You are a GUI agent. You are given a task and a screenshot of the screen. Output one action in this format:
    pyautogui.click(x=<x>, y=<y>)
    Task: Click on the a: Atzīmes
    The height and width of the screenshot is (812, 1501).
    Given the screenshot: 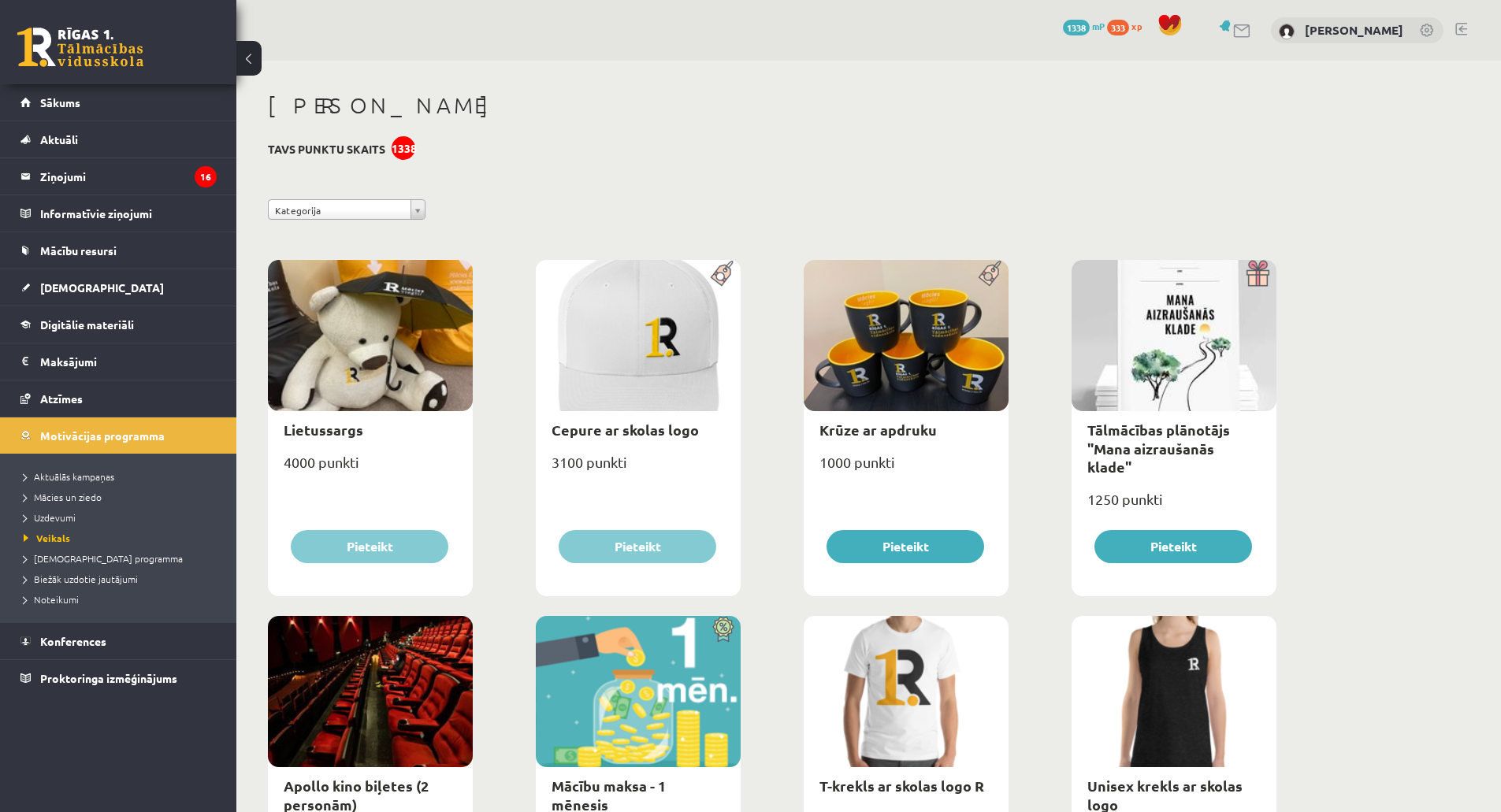 What is the action you would take?
    pyautogui.click(x=118, y=398)
    